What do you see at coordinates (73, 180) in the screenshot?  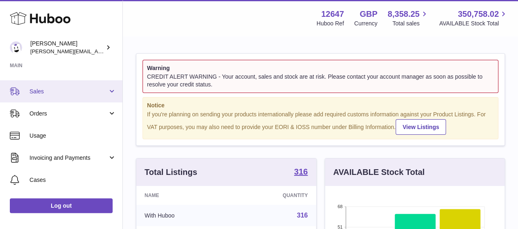 I see `span: Cases` at bounding box center [73, 180].